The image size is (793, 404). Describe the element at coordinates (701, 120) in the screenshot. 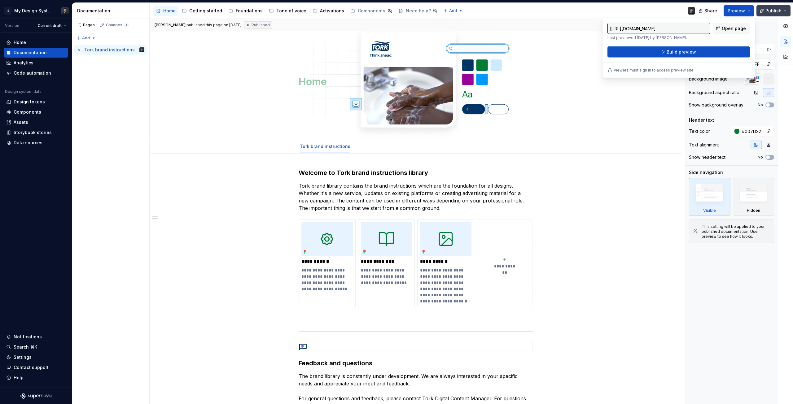

I see `div: Header text` at that location.